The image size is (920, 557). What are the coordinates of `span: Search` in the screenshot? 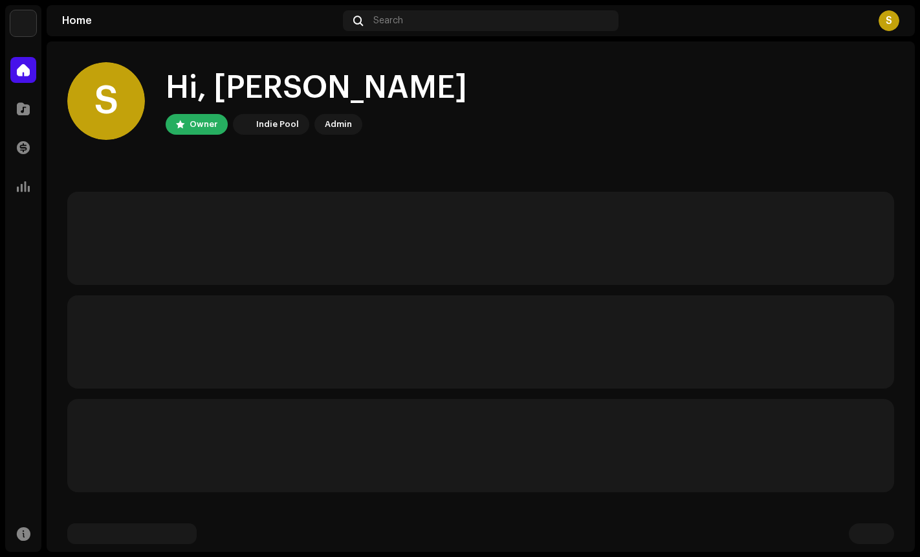 It's located at (388, 21).